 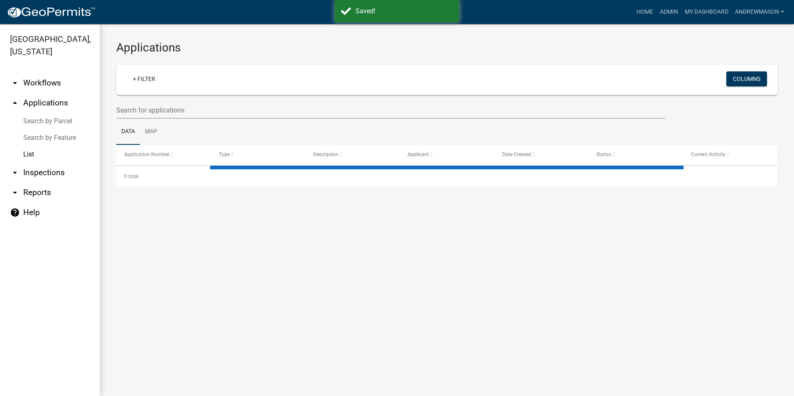 What do you see at coordinates (446, 155) in the screenshot?
I see `datatable-header-cell: Applicant` at bounding box center [446, 155].